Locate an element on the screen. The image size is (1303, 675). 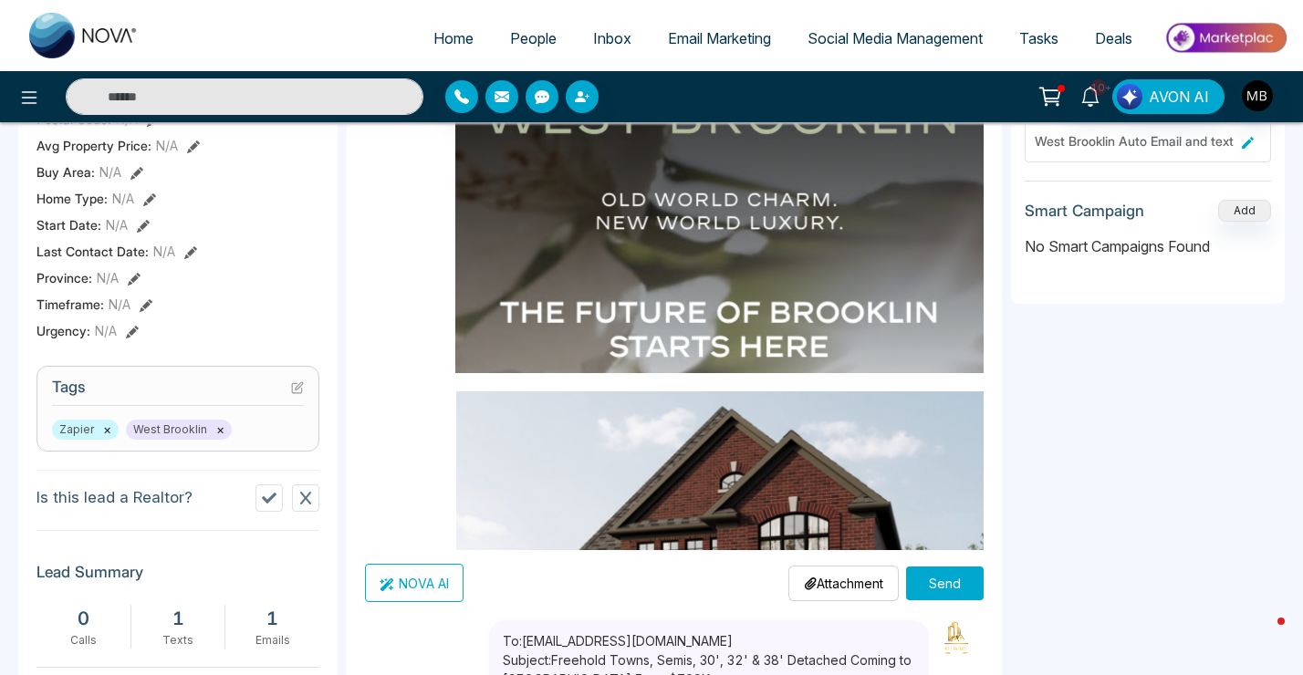
a: Social Media Management is located at coordinates (895, 38).